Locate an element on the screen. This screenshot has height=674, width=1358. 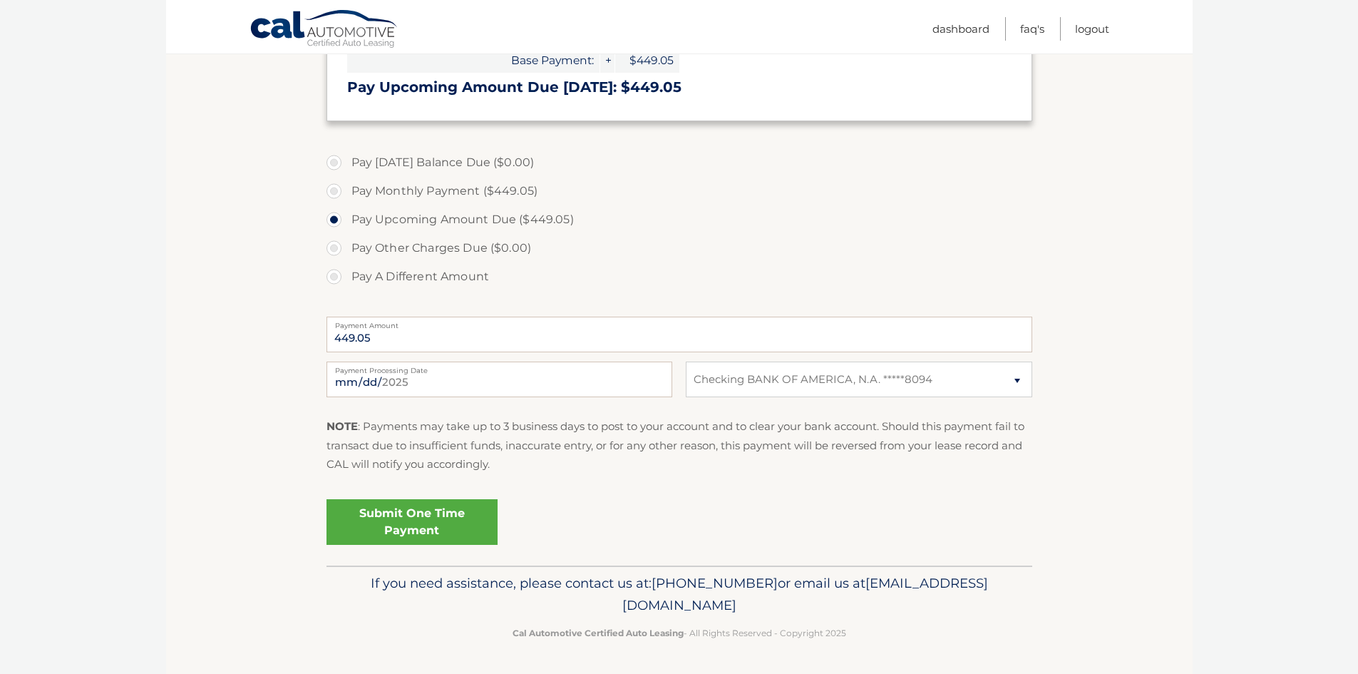
label: Pay Other Charges Due ($0.00) is located at coordinates (679, 248).